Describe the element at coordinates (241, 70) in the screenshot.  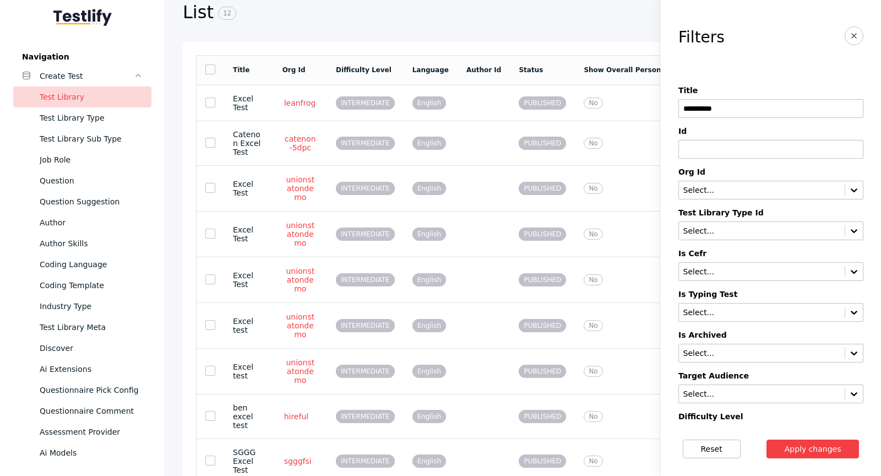
I see `a: Title` at that location.